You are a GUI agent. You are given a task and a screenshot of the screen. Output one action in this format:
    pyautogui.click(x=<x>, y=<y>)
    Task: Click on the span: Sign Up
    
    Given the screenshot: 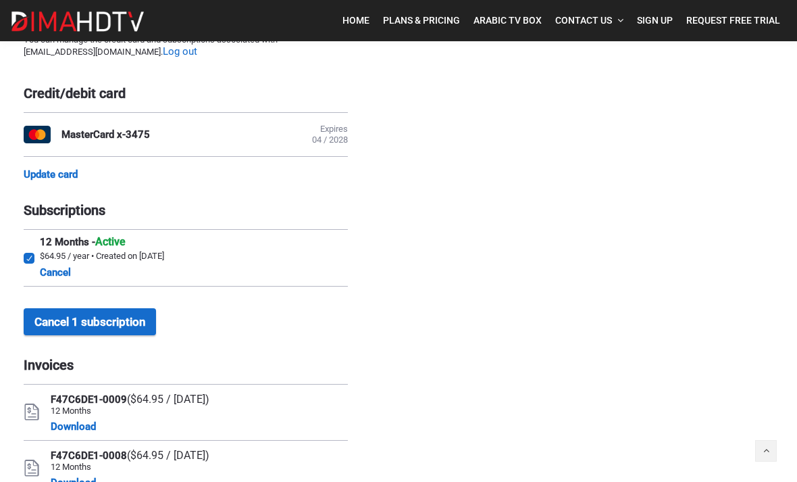 What is the action you would take?
    pyautogui.click(x=655, y=20)
    